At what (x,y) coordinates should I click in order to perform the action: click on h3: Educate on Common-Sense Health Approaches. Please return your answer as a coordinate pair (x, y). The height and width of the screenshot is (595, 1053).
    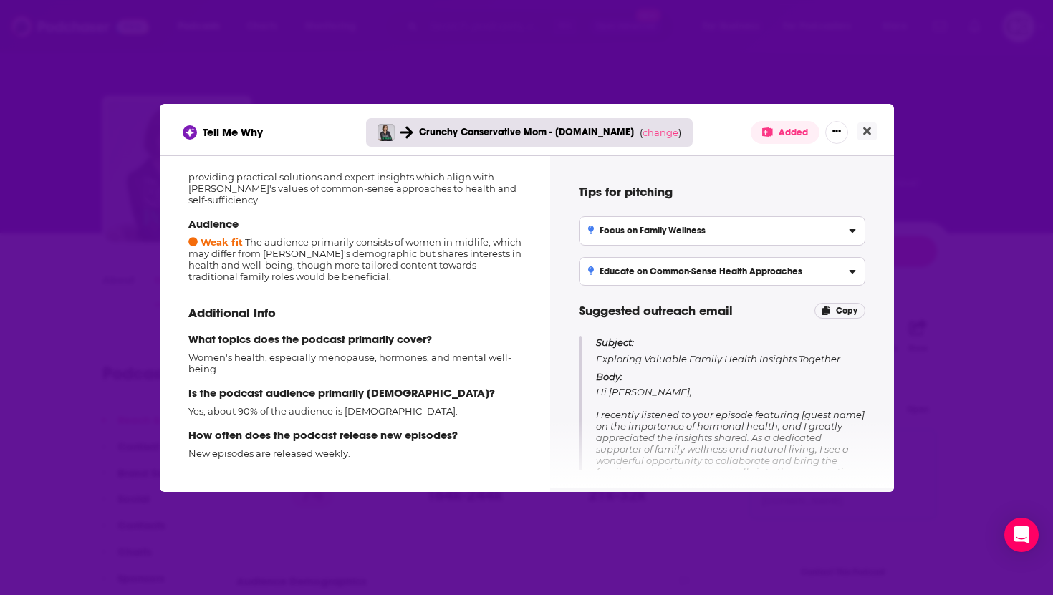
    Looking at the image, I should click on (695, 271).